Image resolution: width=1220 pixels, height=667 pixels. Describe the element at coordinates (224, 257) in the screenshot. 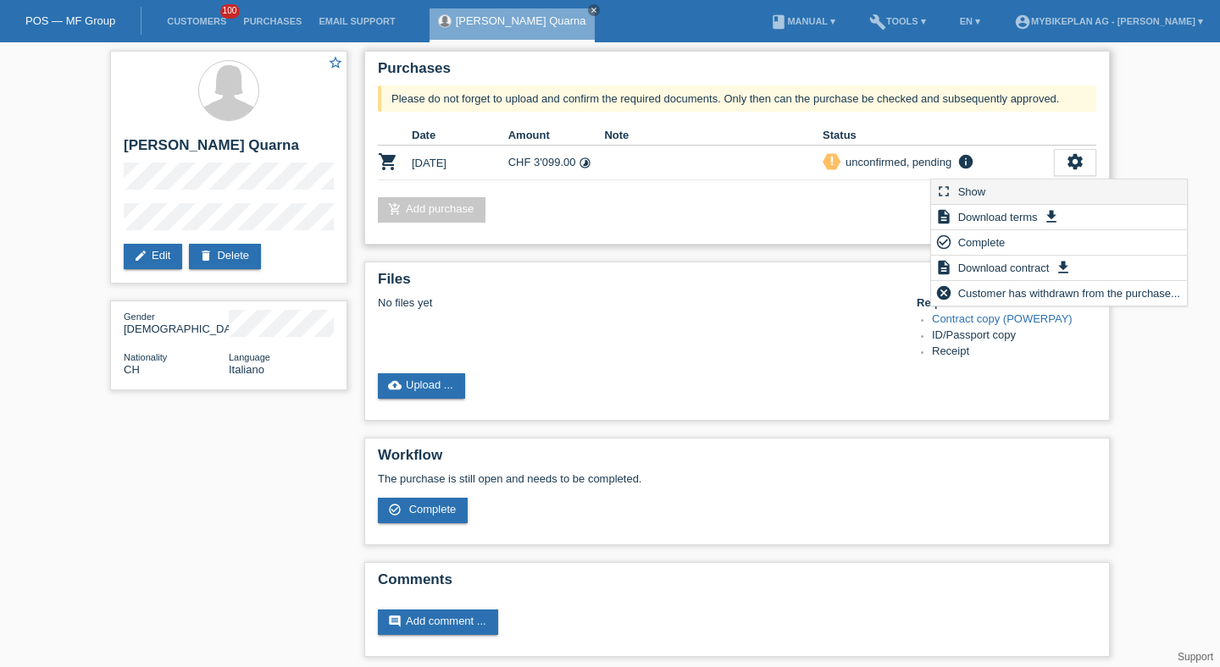

I see `a: deleteDelete` at that location.